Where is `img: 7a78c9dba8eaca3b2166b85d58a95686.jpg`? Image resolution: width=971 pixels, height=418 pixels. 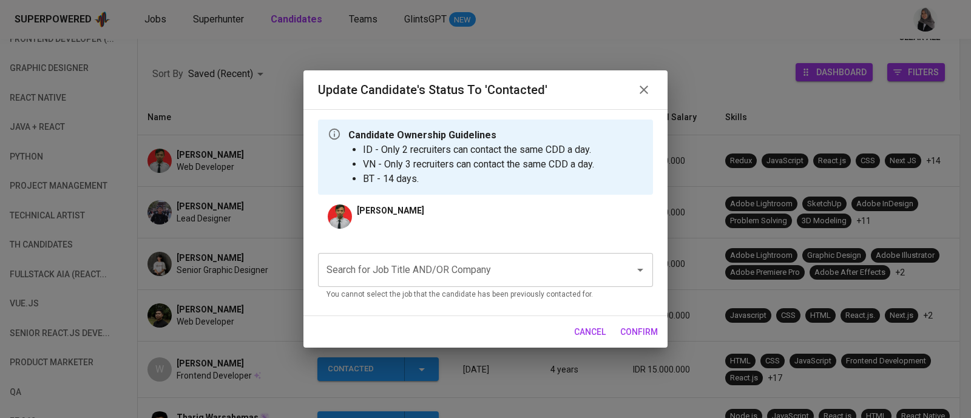
img: 7a78c9dba8eaca3b2166b85d58a95686.jpg is located at coordinates (340, 217).